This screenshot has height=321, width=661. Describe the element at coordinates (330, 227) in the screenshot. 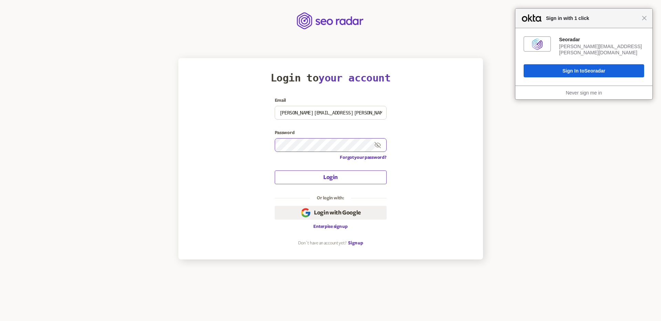

I see `a: Enterpise sign up` at that location.